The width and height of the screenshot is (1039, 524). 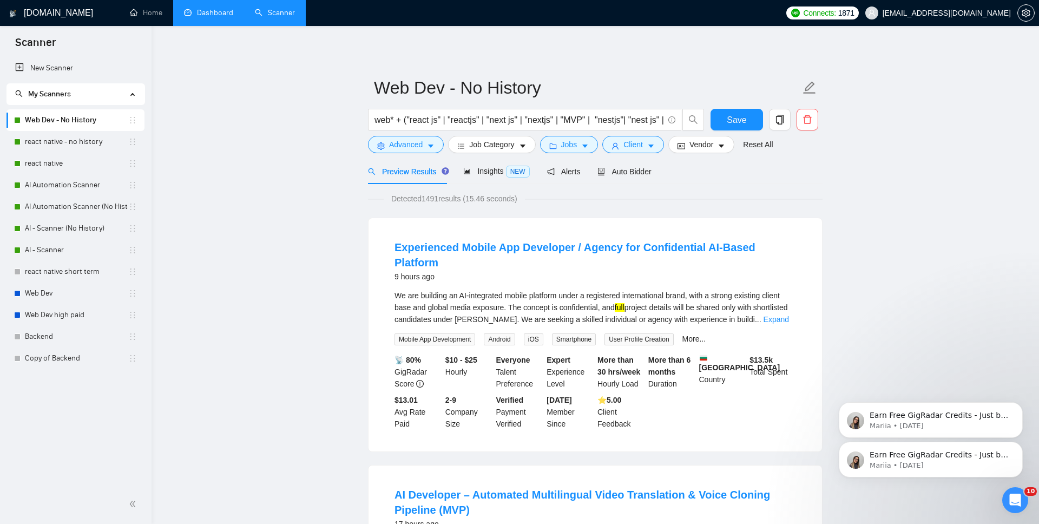 What do you see at coordinates (407, 360) in the screenshot?
I see `b: 📡 80%` at bounding box center [407, 360].